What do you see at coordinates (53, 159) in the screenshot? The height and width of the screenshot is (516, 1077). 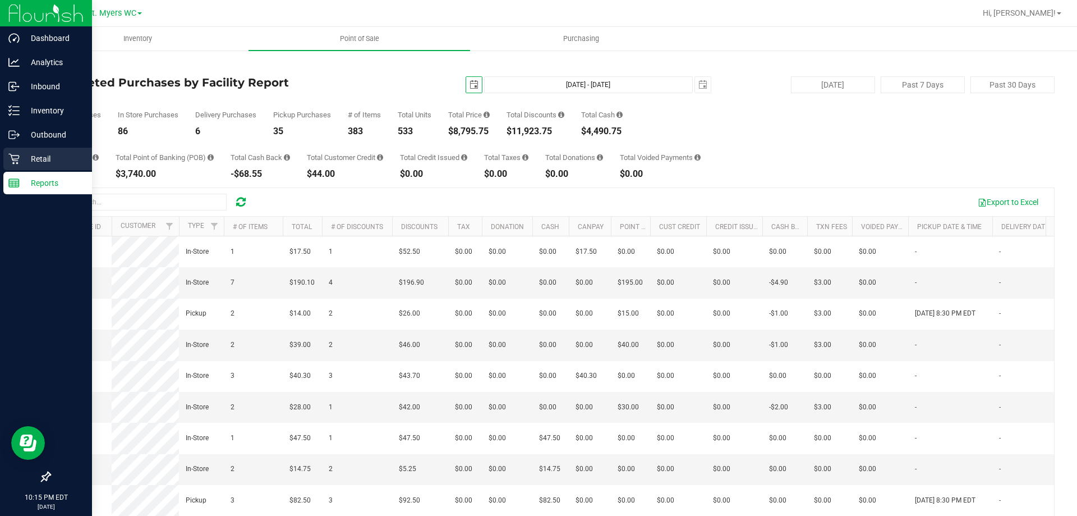 I see `p: Retail` at bounding box center [53, 159].